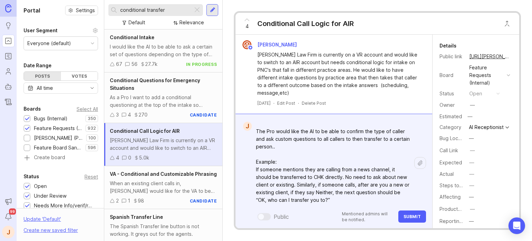 The height and width of the screenshot is (241, 532). Describe the element at coordinates (134, 64) in the screenshot. I see `div: 56` at that location.